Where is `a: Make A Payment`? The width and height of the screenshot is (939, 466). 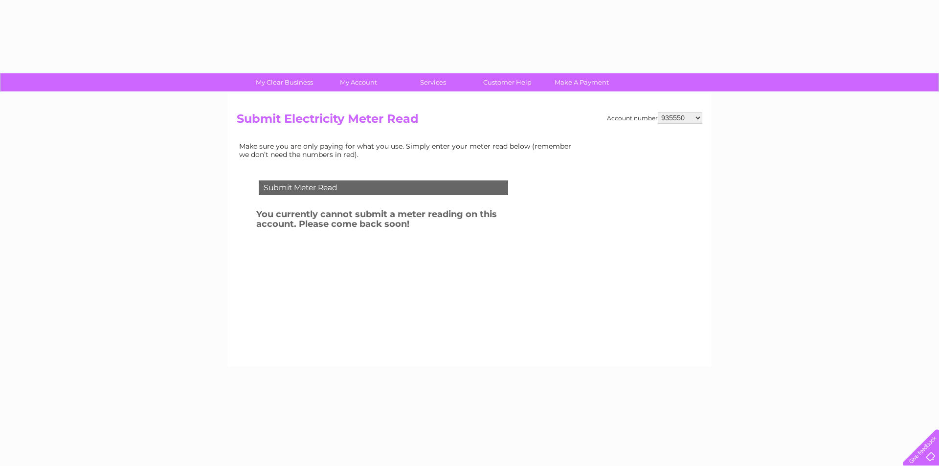 a: Make A Payment is located at coordinates (581, 82).